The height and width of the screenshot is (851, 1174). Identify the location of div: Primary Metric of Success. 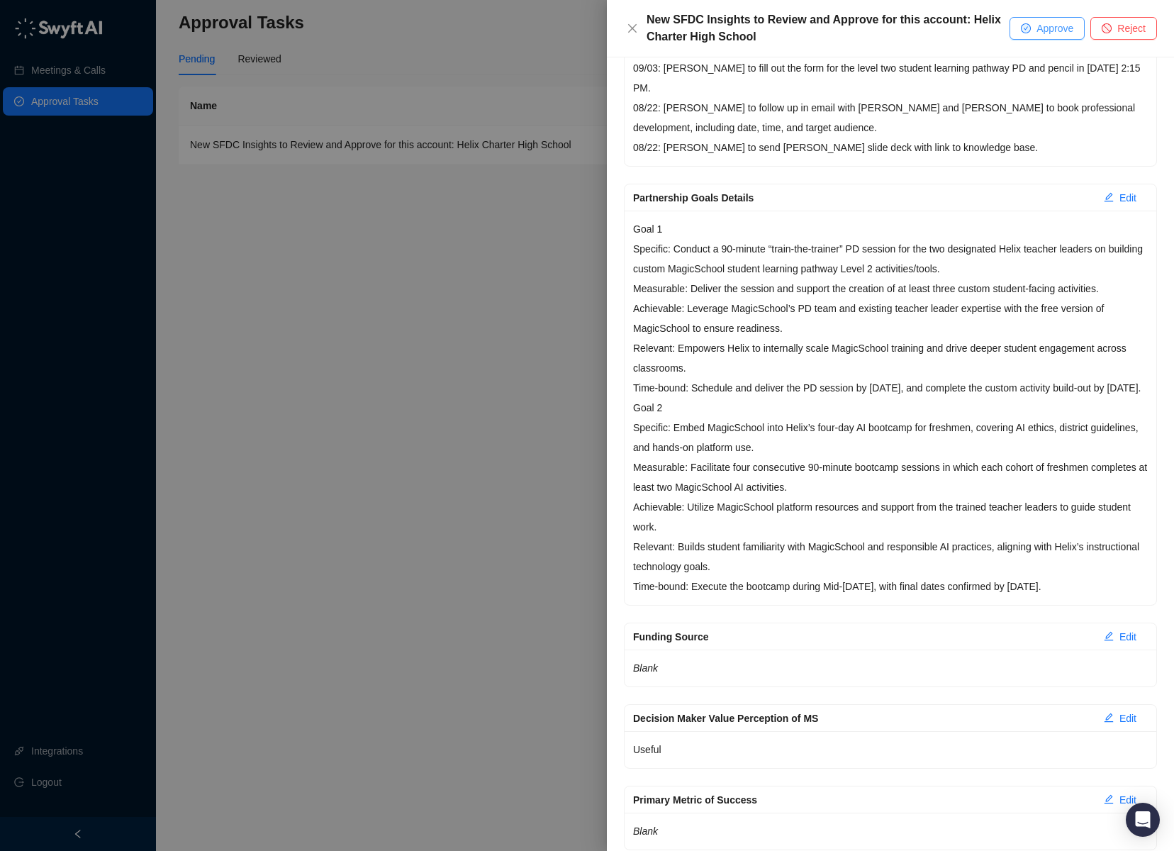
(863, 800).